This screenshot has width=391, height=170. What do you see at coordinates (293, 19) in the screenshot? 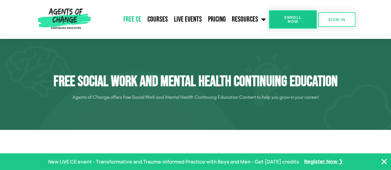
I see `a: Enroll Now` at bounding box center [293, 19].